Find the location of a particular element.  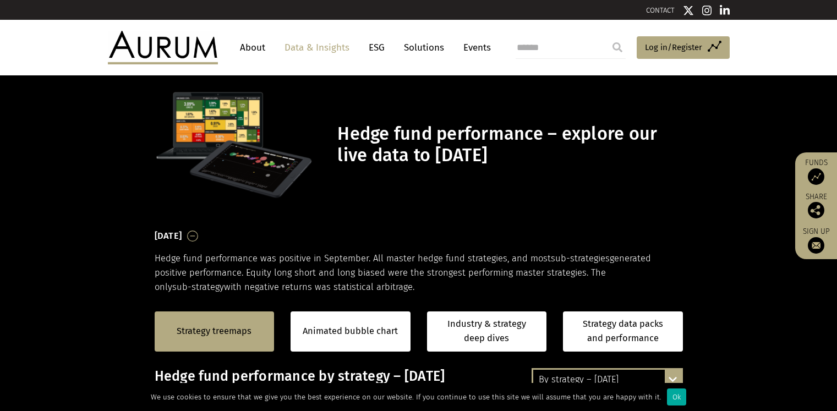

img: Instagram icon is located at coordinates (707, 10).